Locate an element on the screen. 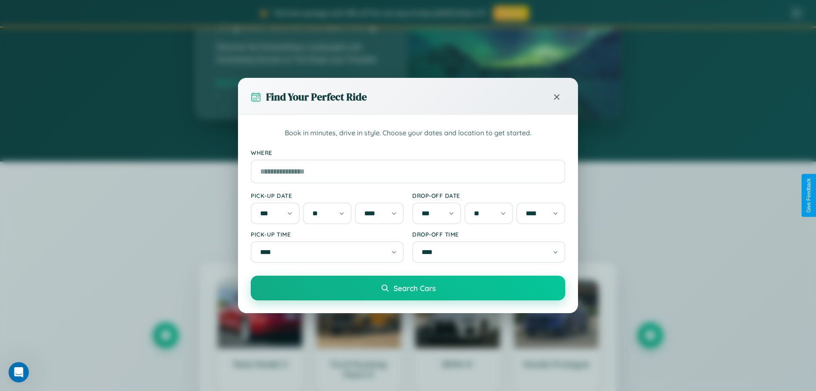 Image resolution: width=816 pixels, height=391 pixels. h3: Find Your Perfect Ride is located at coordinates (316, 96).